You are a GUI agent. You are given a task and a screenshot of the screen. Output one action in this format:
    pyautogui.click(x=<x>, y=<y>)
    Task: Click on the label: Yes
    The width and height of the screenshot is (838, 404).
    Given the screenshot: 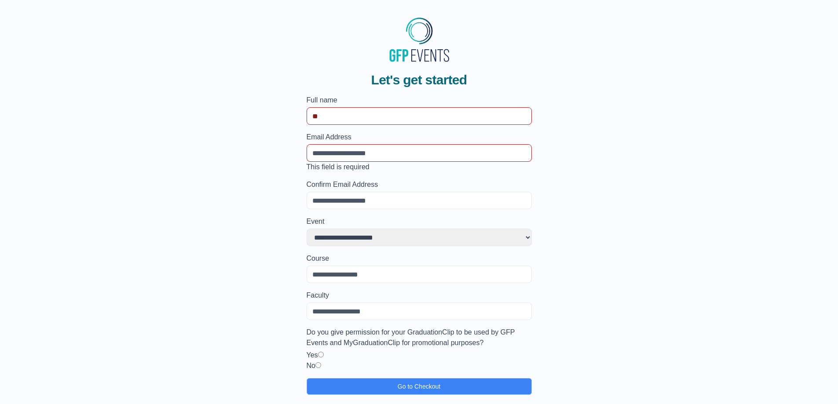 What is the action you would take?
    pyautogui.click(x=312, y=355)
    